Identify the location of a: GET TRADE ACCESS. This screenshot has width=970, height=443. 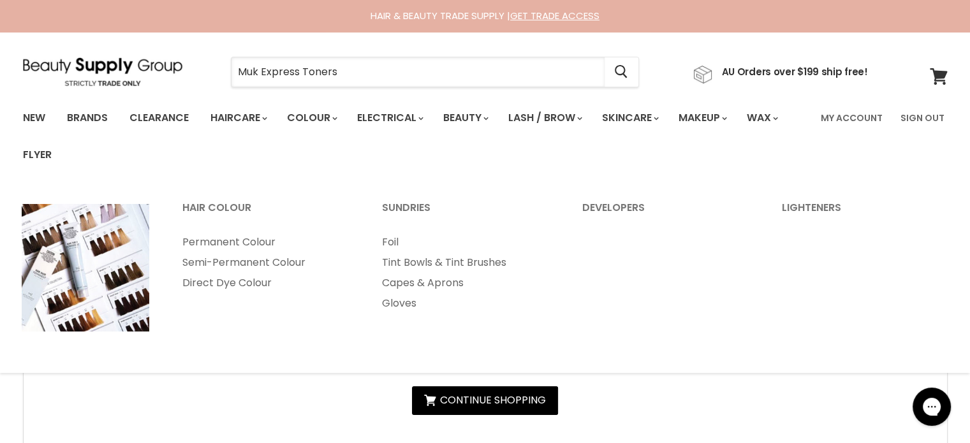
(555, 15).